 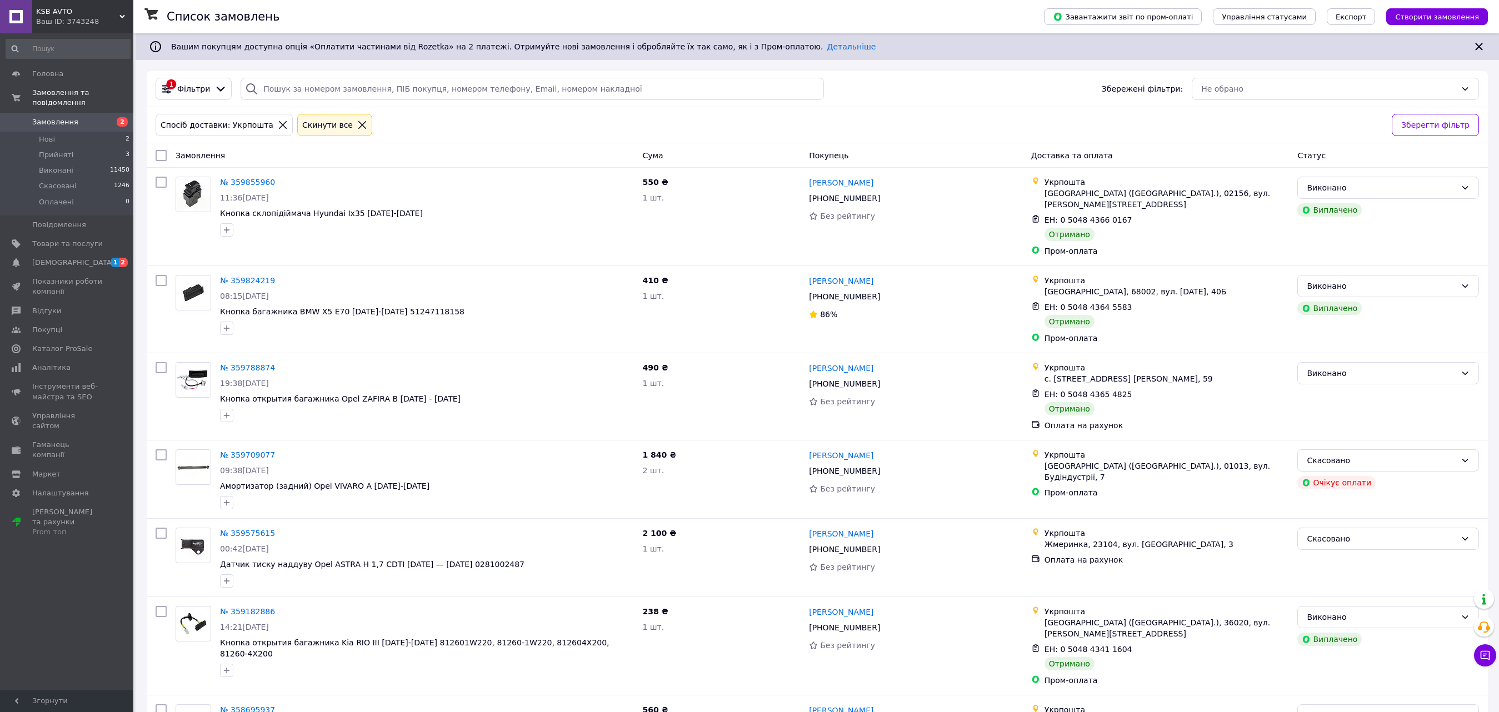 I want to click on span: 2 100 ₴, so click(x=659, y=533).